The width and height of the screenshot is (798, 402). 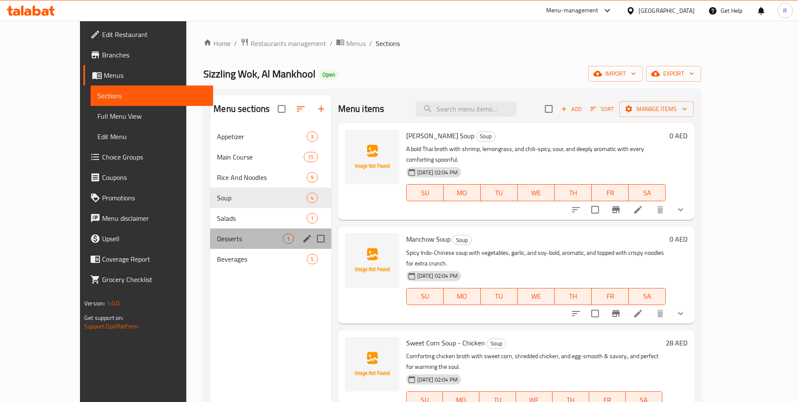 What do you see at coordinates (148, 218) in the screenshot?
I see `a: Menu disclaimer` at bounding box center [148, 218].